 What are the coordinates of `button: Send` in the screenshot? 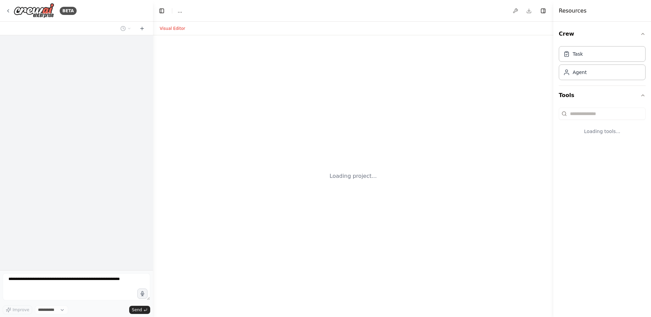 It's located at (140, 310).